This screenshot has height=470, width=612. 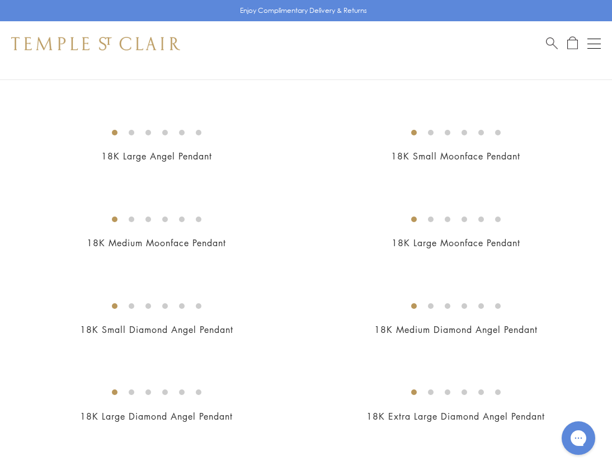 What do you see at coordinates (455, 416) in the screenshot?
I see `a: 18K Extra Large Diamond Angel Pendant` at bounding box center [455, 416].